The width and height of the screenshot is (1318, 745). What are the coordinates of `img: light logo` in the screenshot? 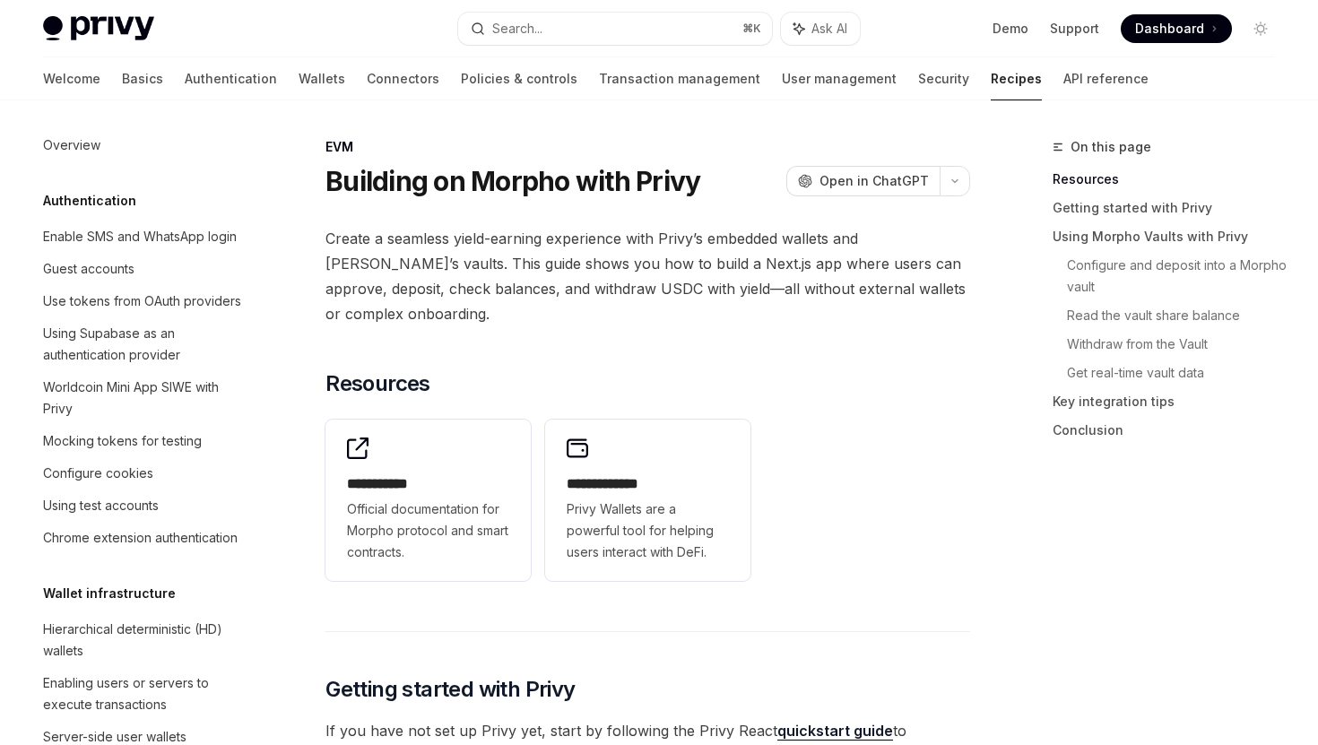 It's located at (99, 29).